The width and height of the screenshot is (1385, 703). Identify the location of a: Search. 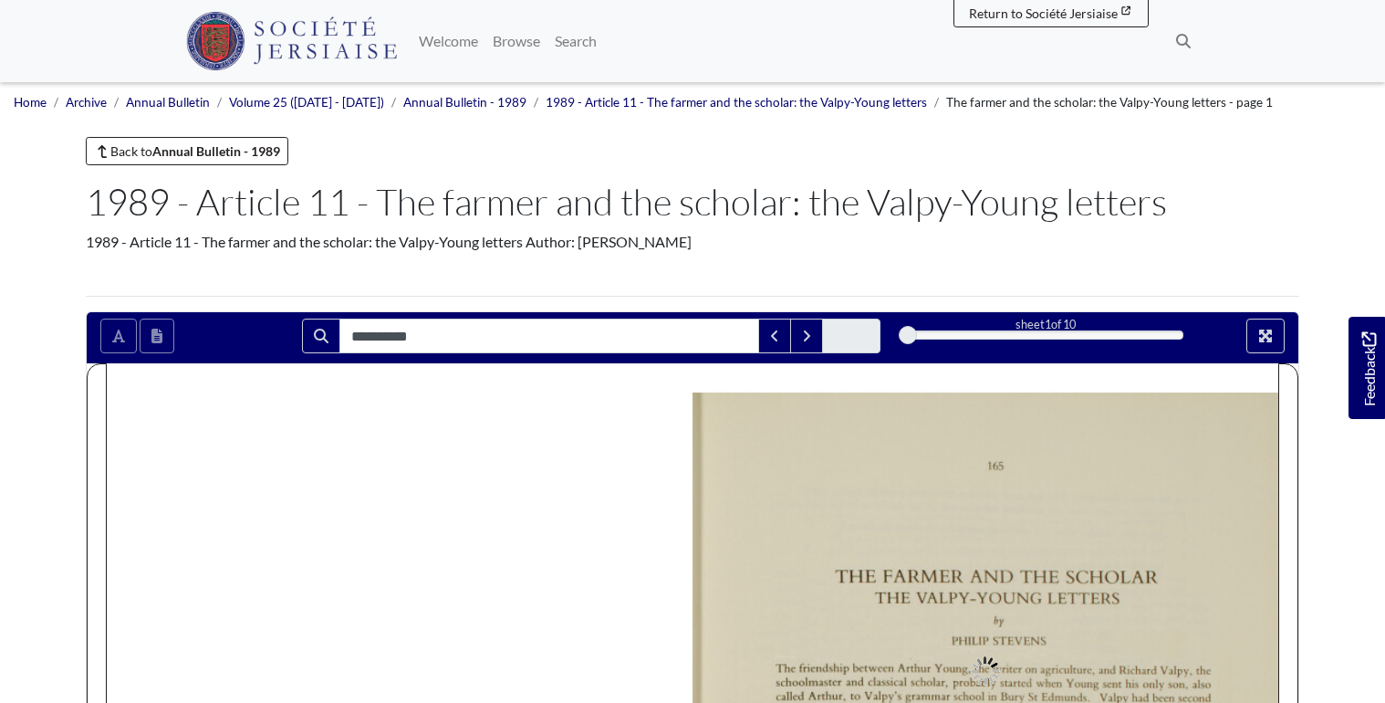
(576, 41).